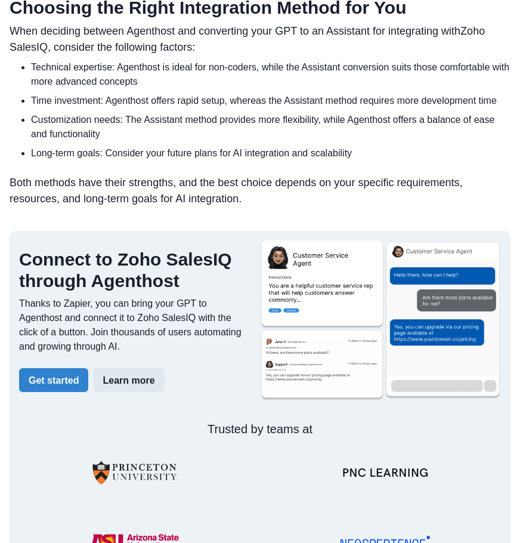  Describe the element at coordinates (128, 380) in the screenshot. I see `a: Learn more` at that location.